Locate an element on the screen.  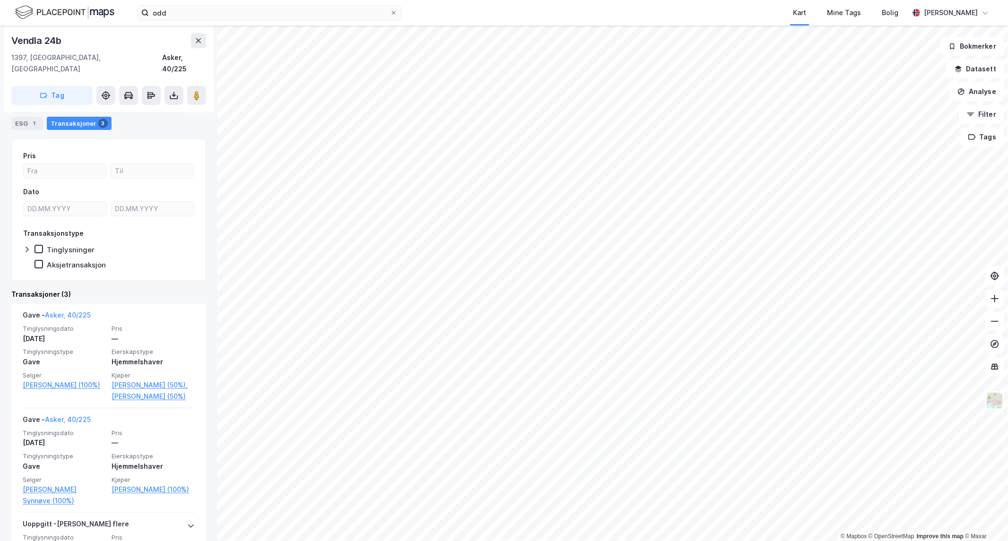
div: Transaksjonstype is located at coordinates (53, 233).